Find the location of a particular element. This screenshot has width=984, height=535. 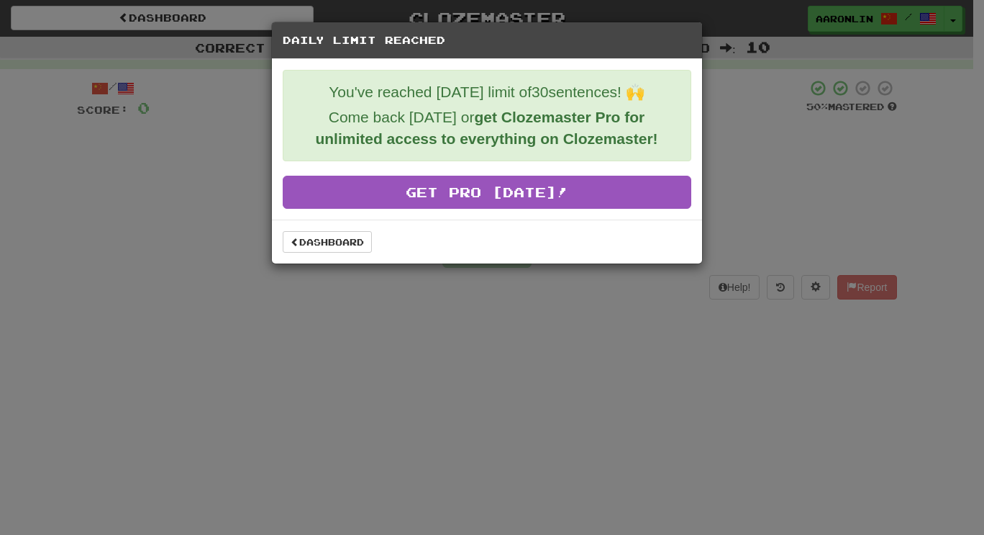

a: Dashboard is located at coordinates (327, 242).